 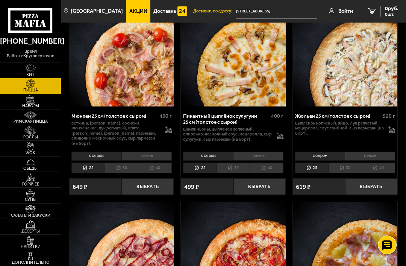 What do you see at coordinates (165, 11) in the screenshot?
I see `span: Доставка` at bounding box center [165, 11].